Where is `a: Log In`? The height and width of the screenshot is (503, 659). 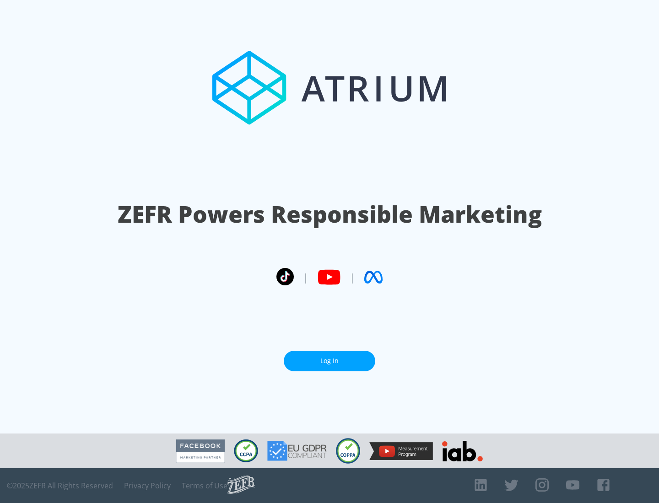
a: Log In is located at coordinates (329, 361).